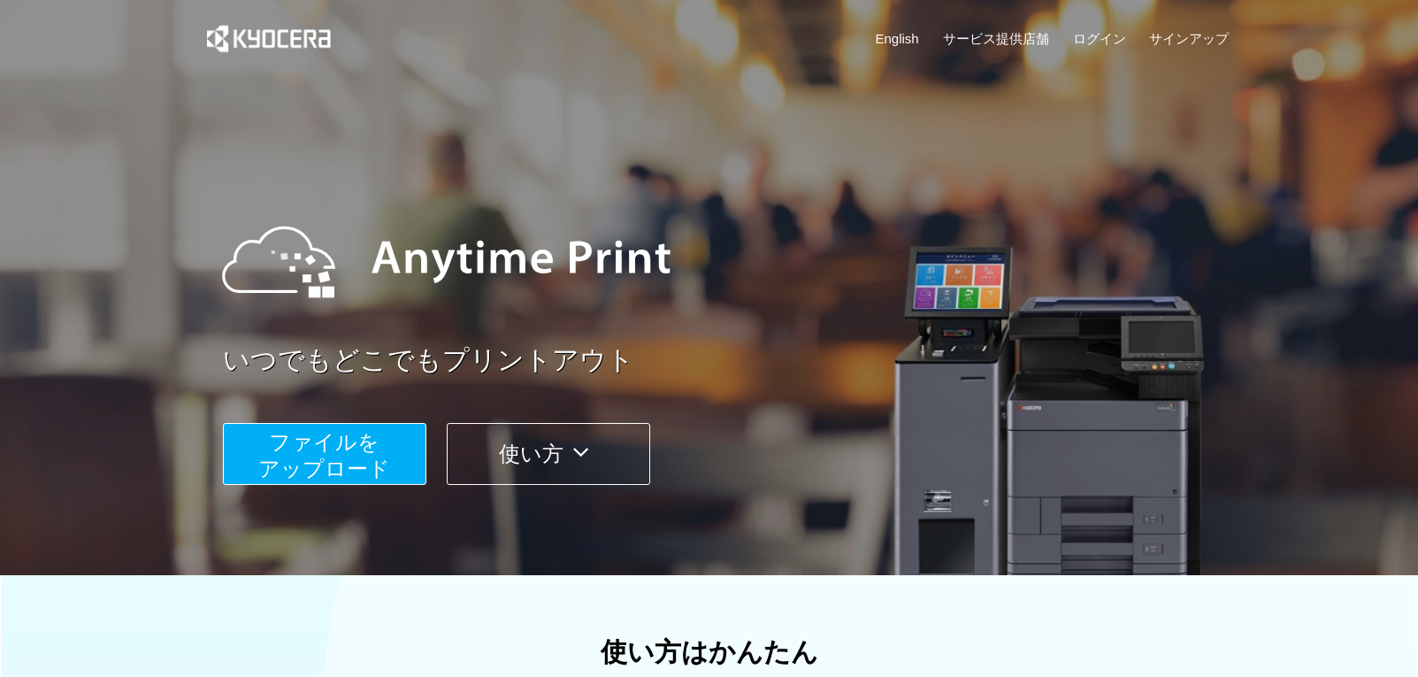 The height and width of the screenshot is (677, 1418). Describe the element at coordinates (548, 454) in the screenshot. I see `button: 使い方` at that location.